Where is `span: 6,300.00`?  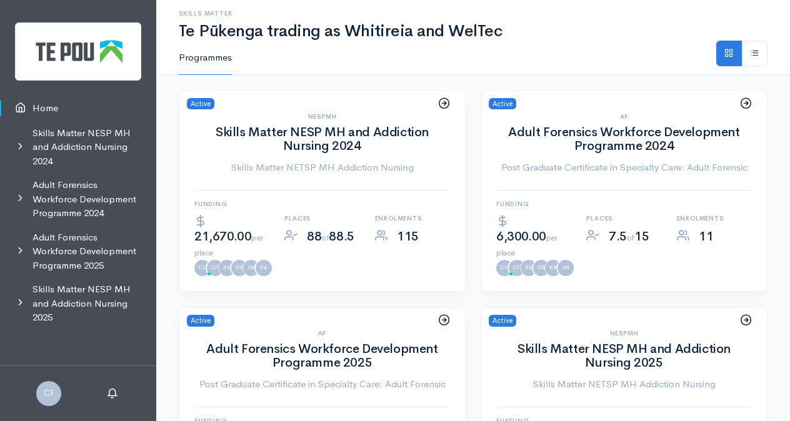
span: 6,300.00 is located at coordinates (527, 244).